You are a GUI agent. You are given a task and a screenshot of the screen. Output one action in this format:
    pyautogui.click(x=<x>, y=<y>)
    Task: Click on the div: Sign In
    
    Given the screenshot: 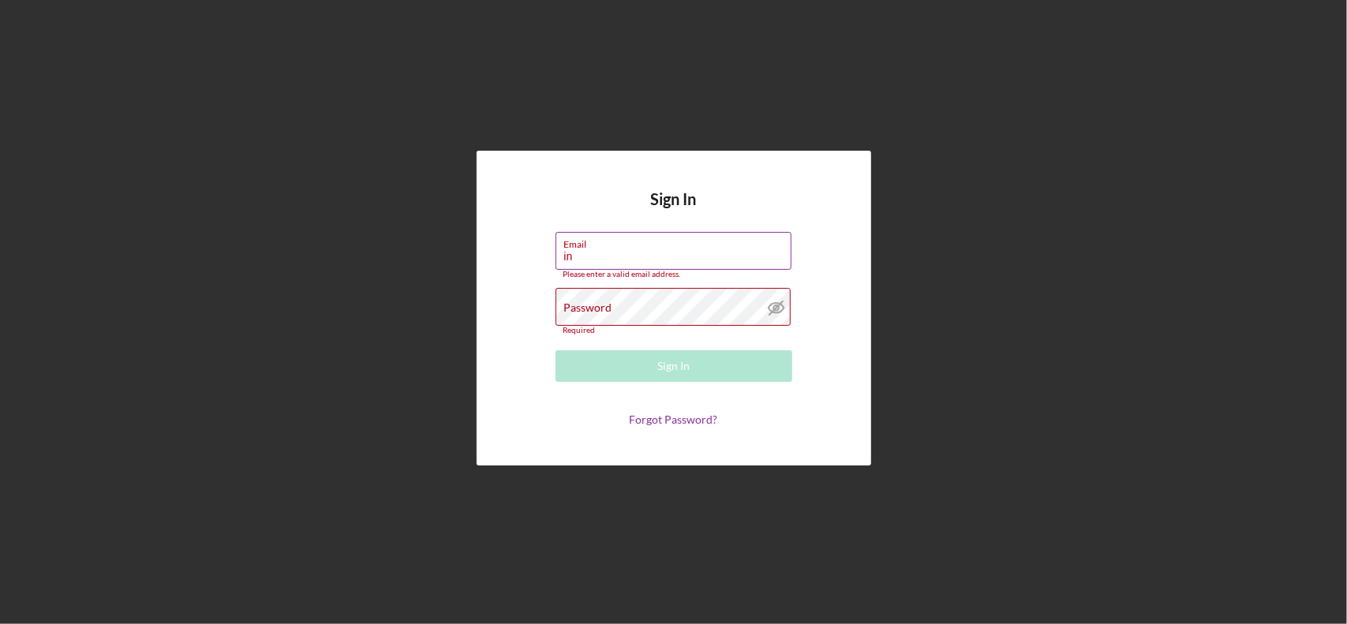 What is the action you would take?
    pyautogui.click(x=673, y=366)
    